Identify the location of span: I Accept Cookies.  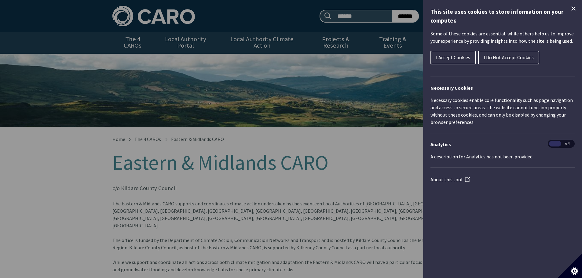
(453, 57).